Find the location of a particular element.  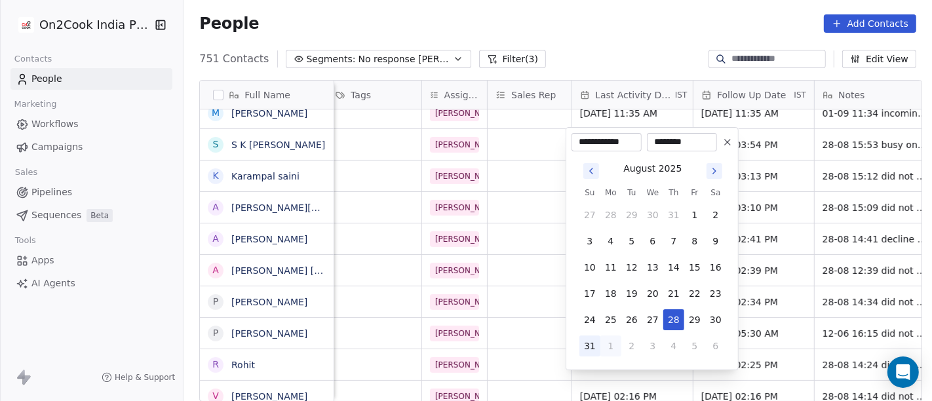

th: Saturday is located at coordinates (716, 193).